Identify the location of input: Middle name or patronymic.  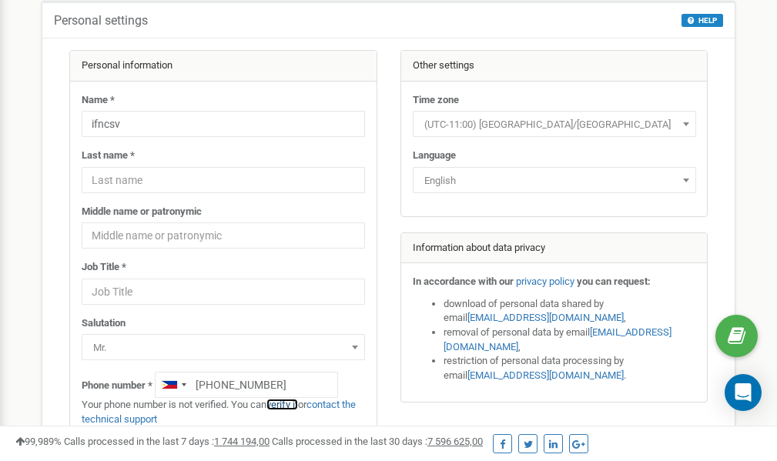
(223, 236).